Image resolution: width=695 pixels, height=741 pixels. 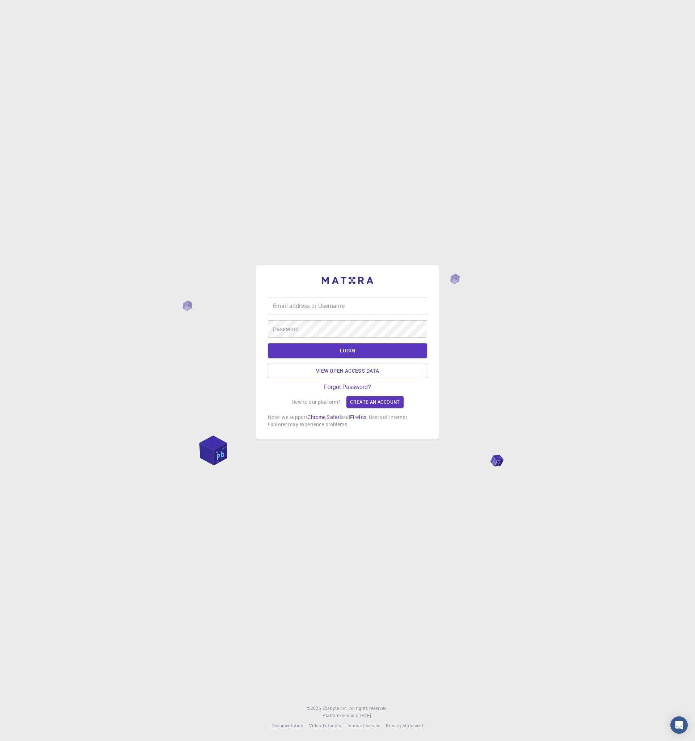 I want to click on span: Privacy statement, so click(x=404, y=725).